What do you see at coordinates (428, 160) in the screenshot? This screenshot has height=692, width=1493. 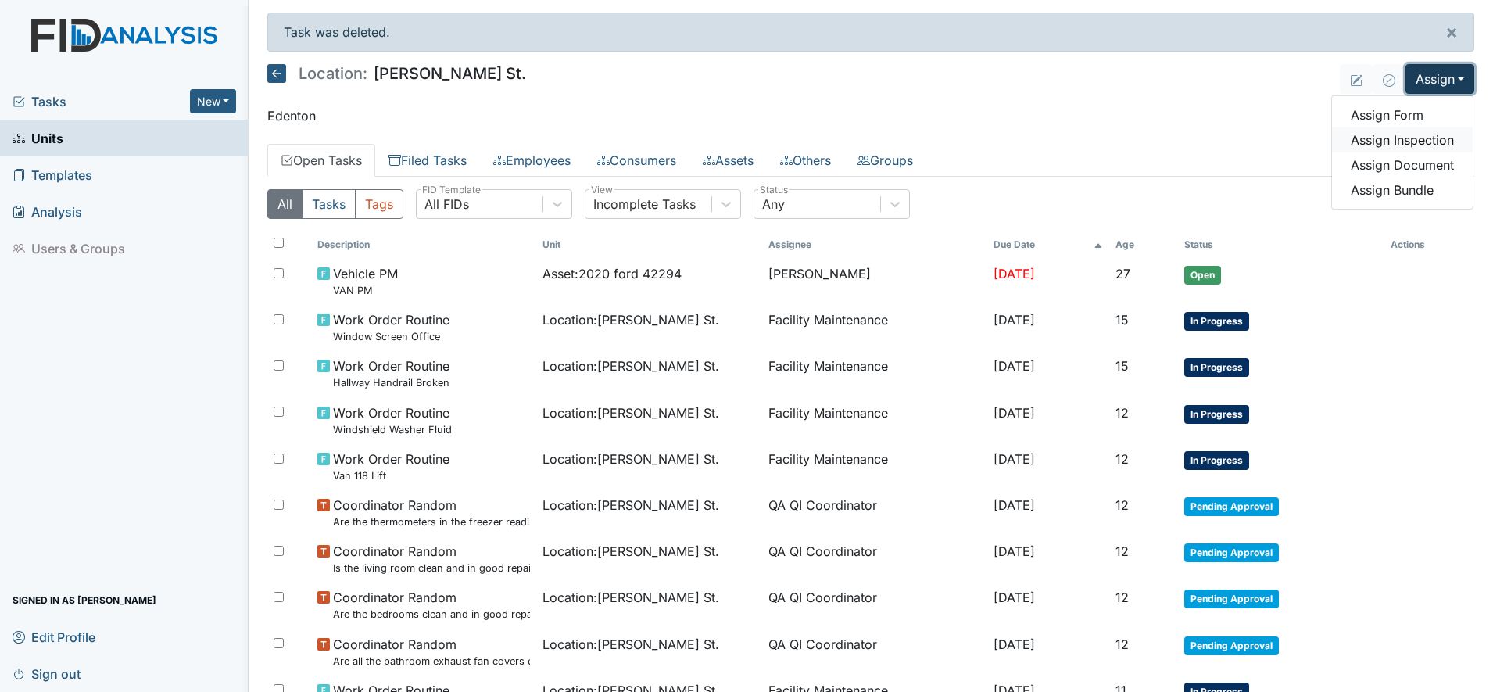 I see `a: Filed Tasks` at bounding box center [428, 160].